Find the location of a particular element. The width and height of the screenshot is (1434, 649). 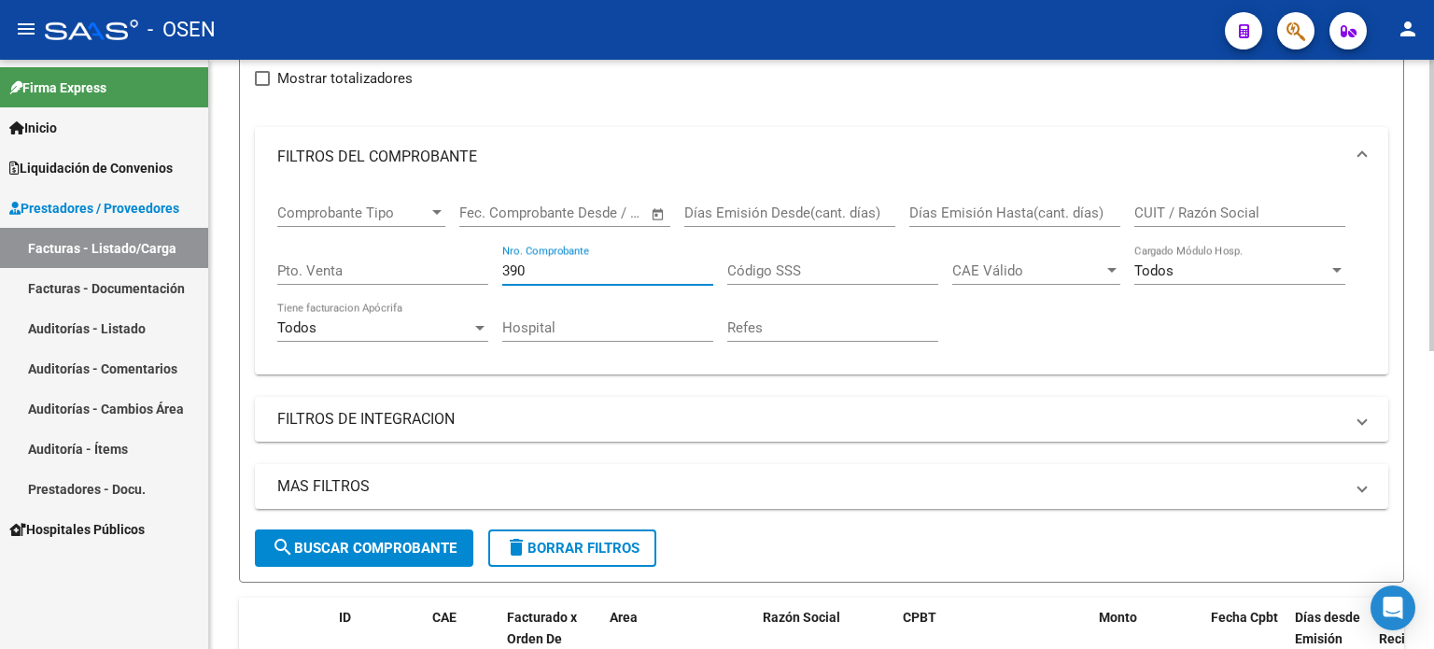

span: Hospitales Públicos is located at coordinates (77, 529).